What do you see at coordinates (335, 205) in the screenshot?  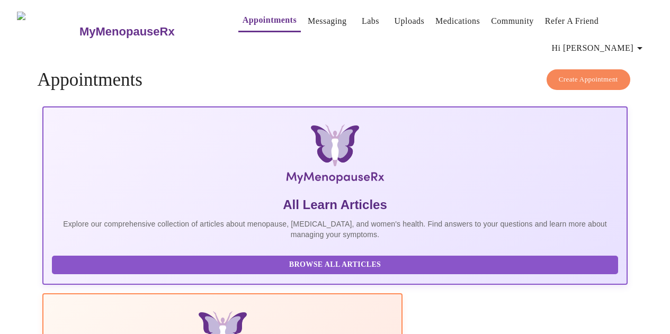 I see `h5: All Learn Articles` at bounding box center [335, 205].